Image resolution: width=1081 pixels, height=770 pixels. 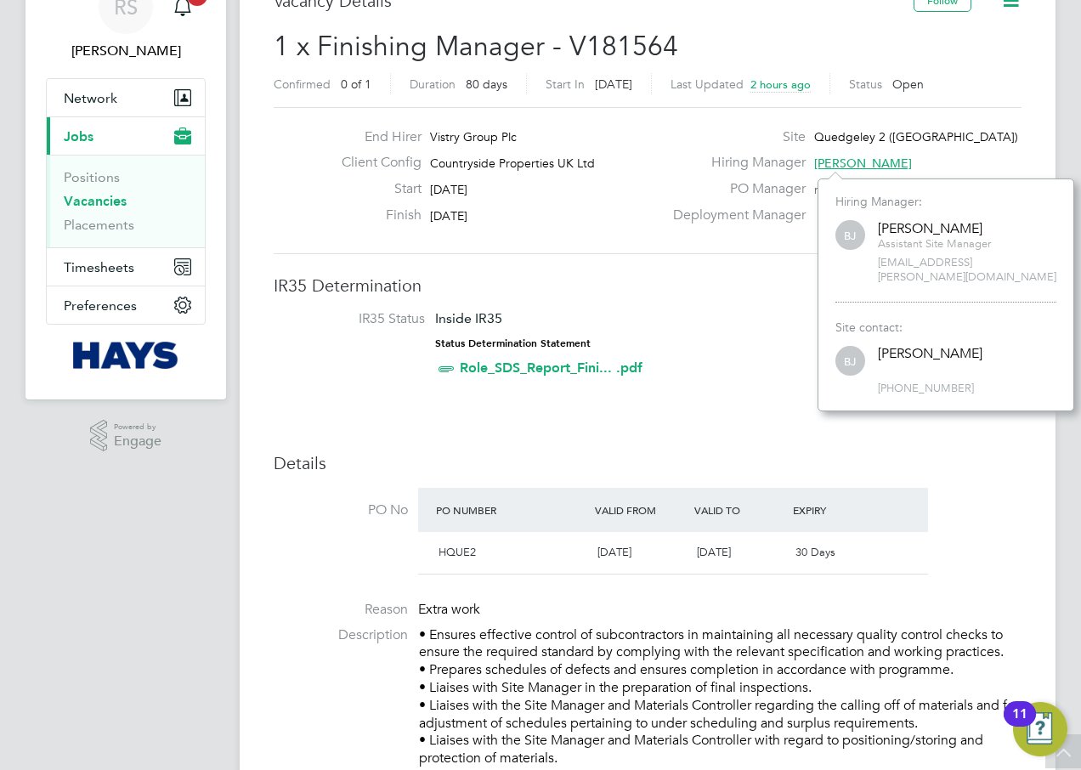 I want to click on span: Richard Spear, so click(x=126, y=51).